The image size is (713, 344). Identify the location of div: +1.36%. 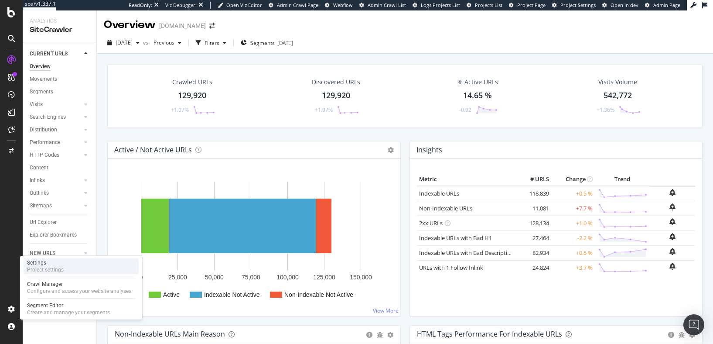
(606, 110).